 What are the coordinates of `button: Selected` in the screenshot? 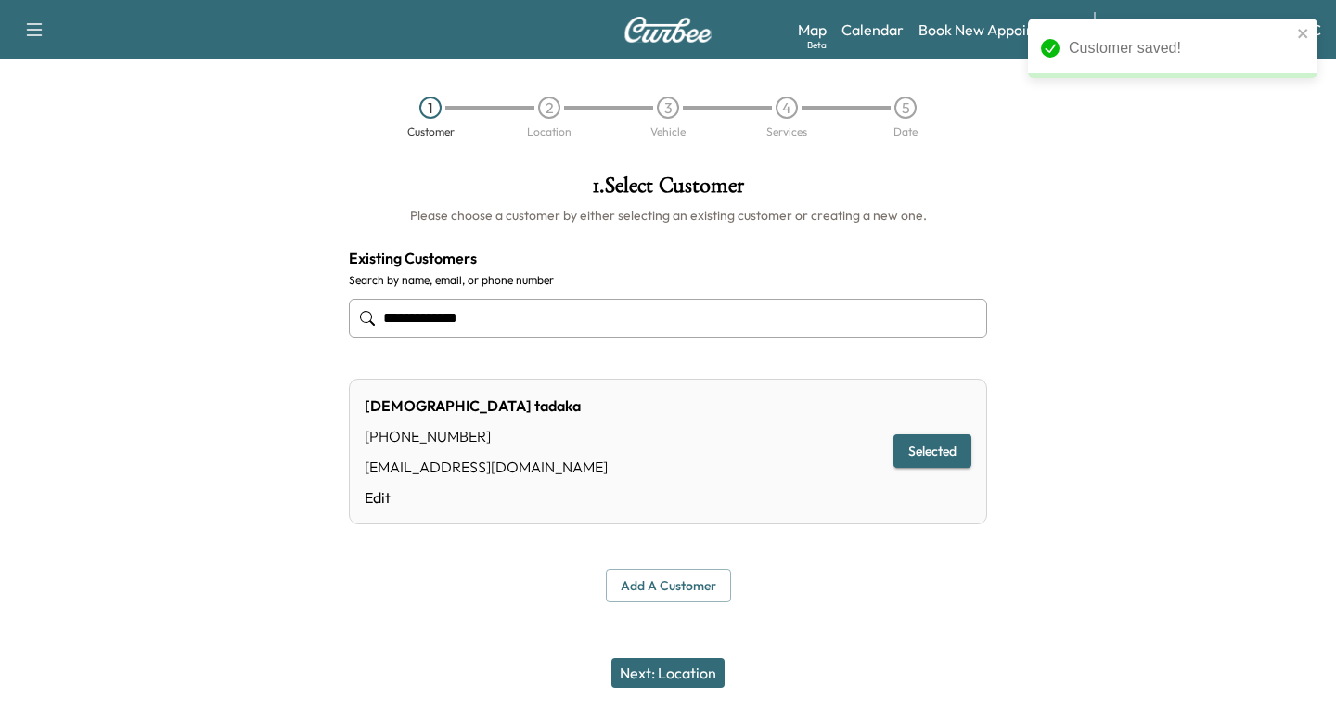 It's located at (932, 451).